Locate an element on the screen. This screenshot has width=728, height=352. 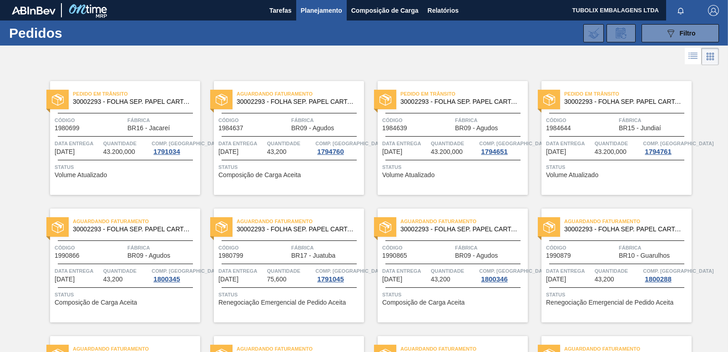
span: Relatórios is located at coordinates (443, 10).